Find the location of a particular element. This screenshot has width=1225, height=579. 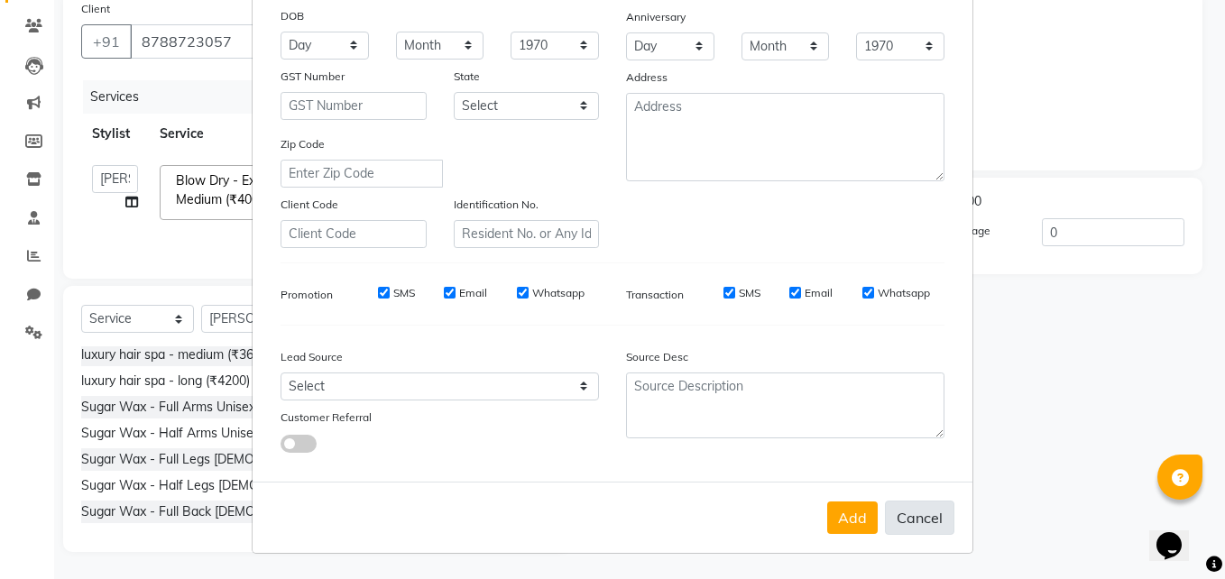

label: Address is located at coordinates (647, 78).